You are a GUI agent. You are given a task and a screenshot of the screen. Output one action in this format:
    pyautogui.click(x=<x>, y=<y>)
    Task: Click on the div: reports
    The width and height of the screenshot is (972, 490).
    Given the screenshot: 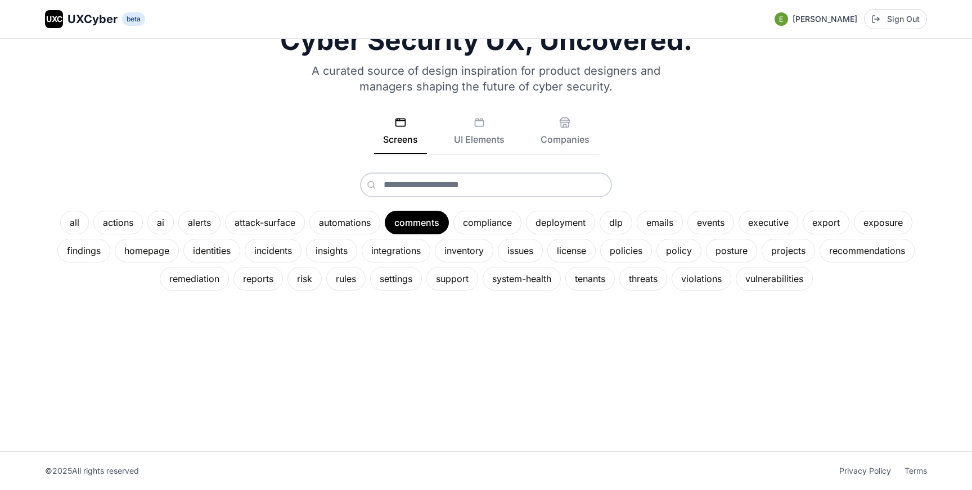 What is the action you would take?
    pyautogui.click(x=258, y=279)
    